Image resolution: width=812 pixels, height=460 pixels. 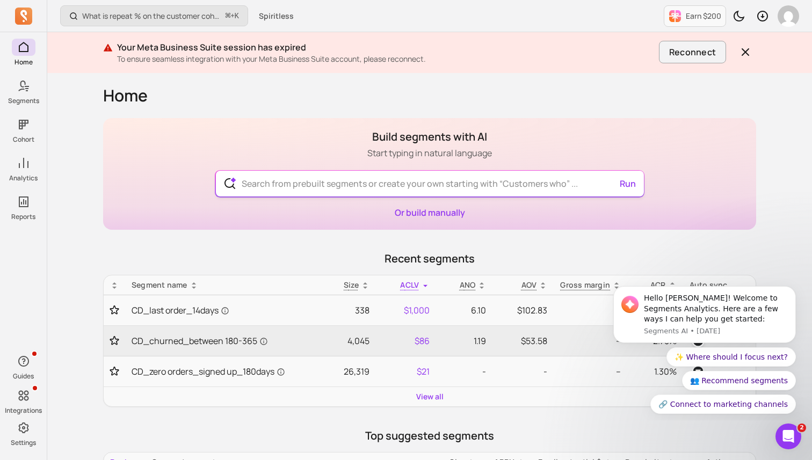 I want to click on span: CD_churned_between 180-365, so click(x=200, y=341).